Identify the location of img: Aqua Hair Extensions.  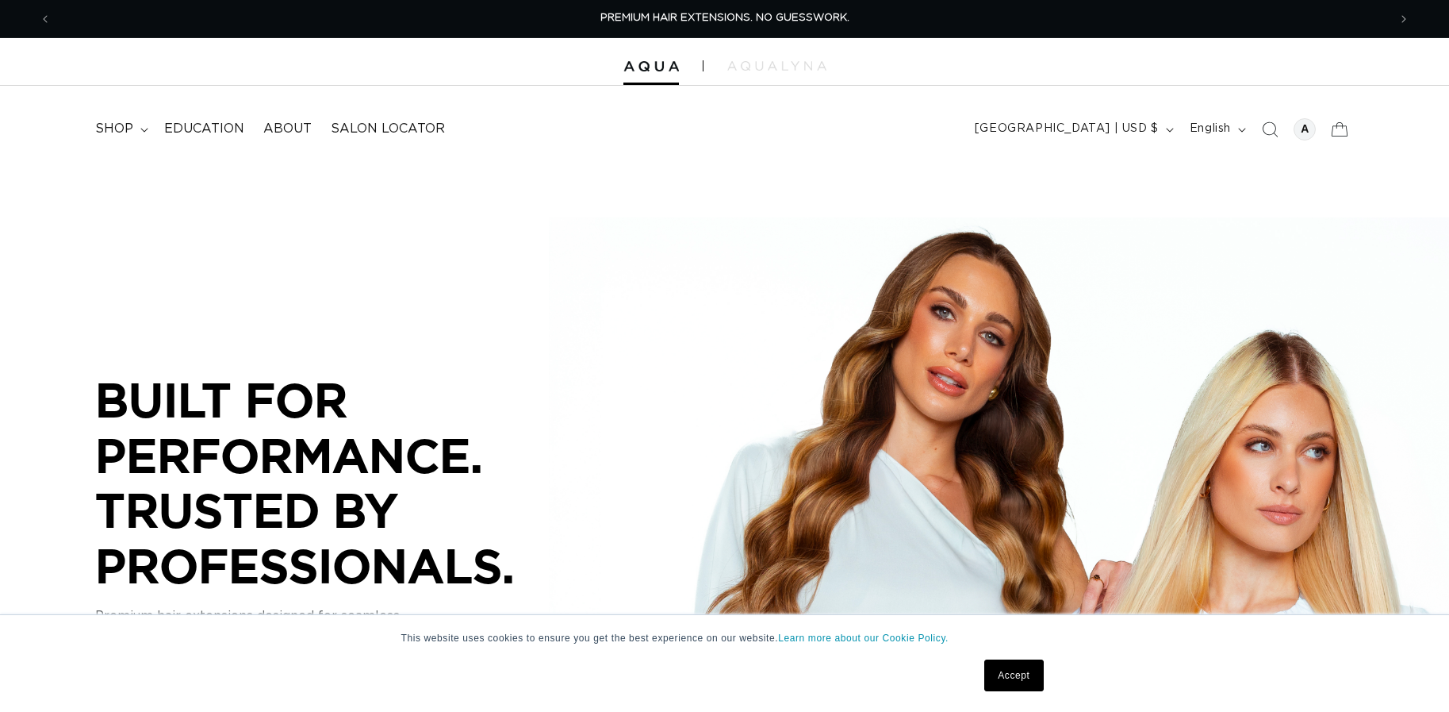
(651, 67).